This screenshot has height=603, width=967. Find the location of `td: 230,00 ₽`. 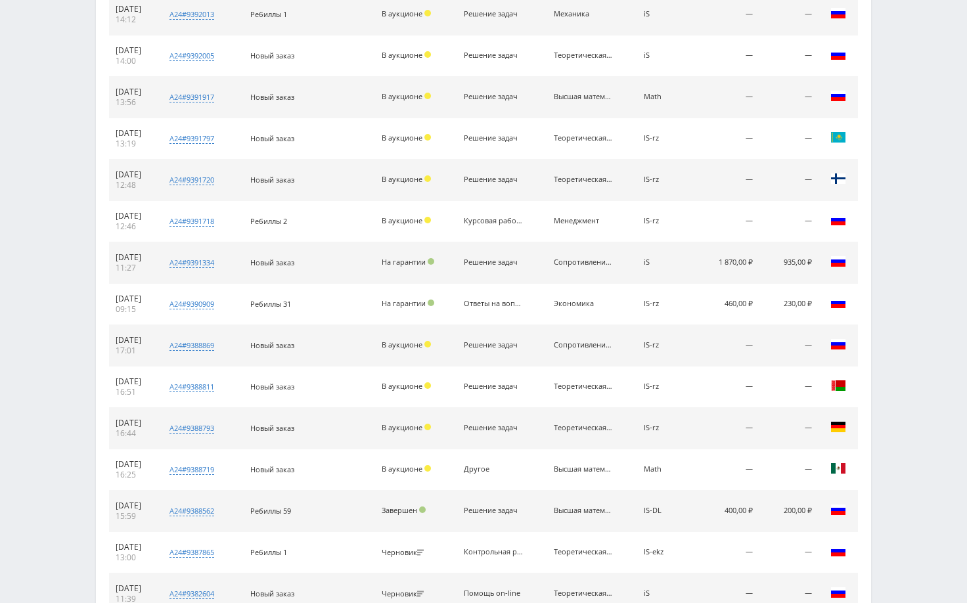

td: 230,00 ₽ is located at coordinates (789, 304).